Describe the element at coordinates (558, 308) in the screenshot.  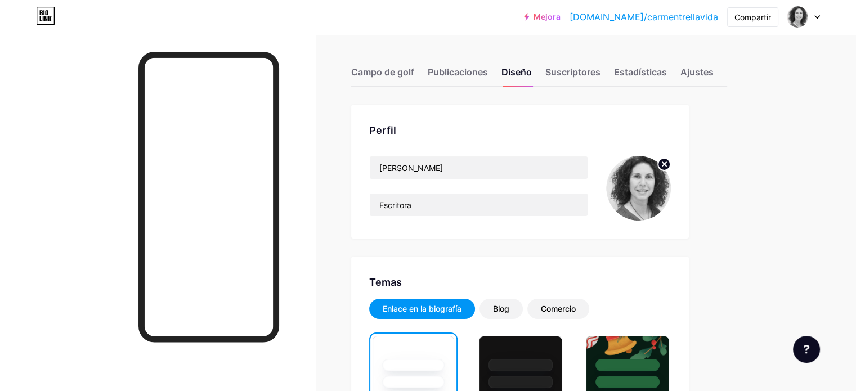
I see `font: Comercio` at that location.